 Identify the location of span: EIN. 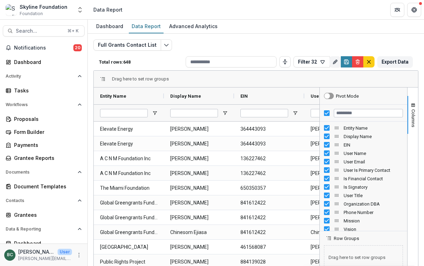
(373, 145).